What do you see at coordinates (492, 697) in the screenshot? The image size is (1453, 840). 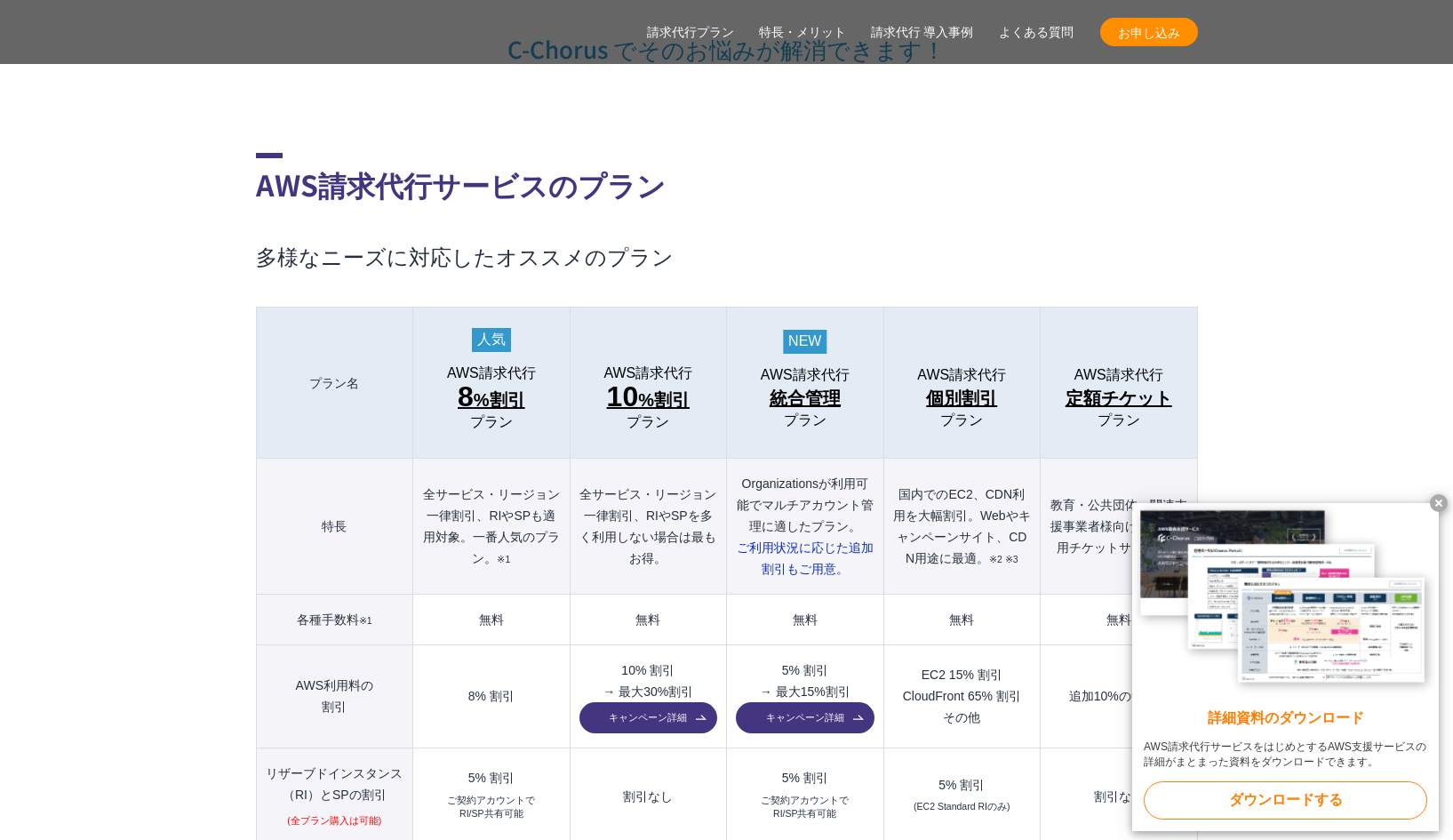 I see `td: 8% 割引` at bounding box center [492, 697].